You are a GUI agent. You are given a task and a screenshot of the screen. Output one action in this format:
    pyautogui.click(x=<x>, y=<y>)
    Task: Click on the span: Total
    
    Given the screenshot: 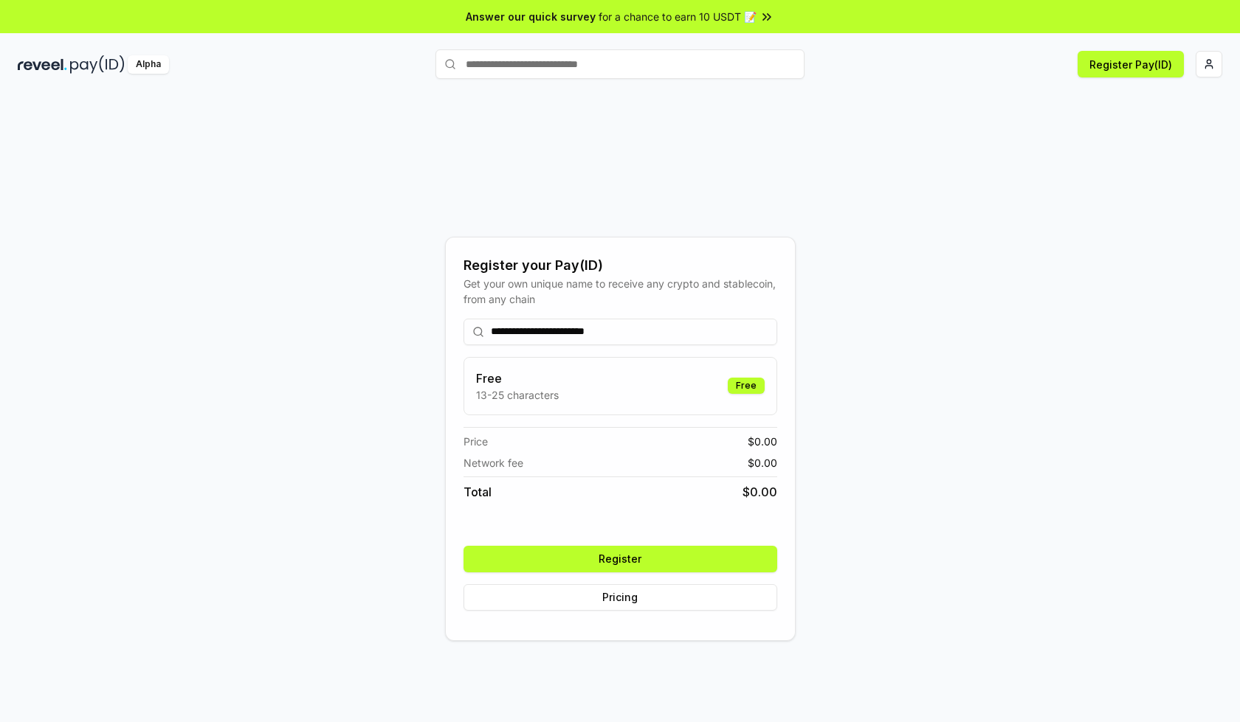 What is the action you would take?
    pyautogui.click(x=477, y=492)
    